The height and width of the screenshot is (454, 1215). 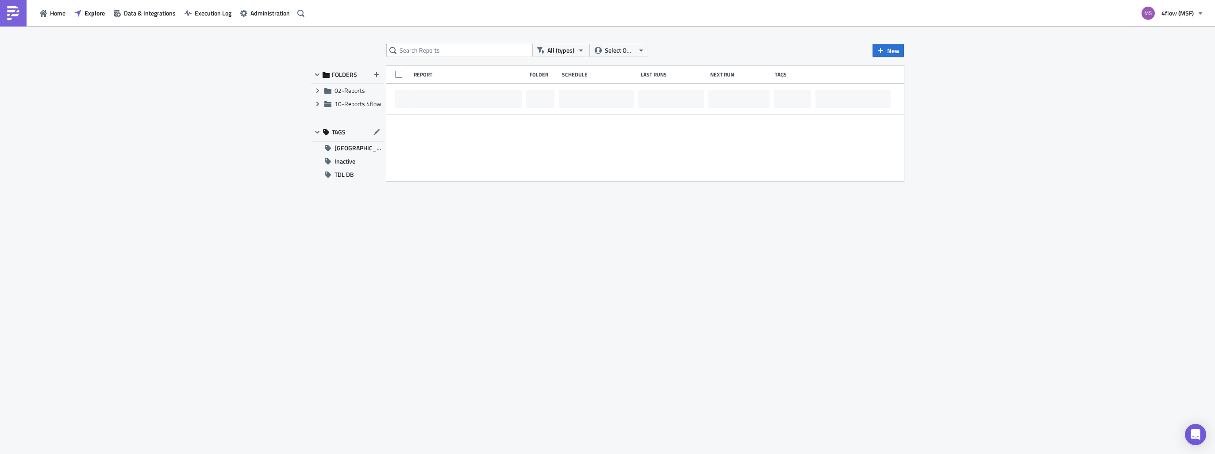 What do you see at coordinates (350, 90) in the screenshot?
I see `span: 02-Reports` at bounding box center [350, 90].